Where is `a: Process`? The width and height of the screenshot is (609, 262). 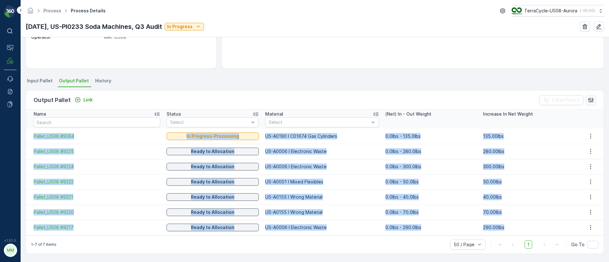
a: Process is located at coordinates (52, 10).